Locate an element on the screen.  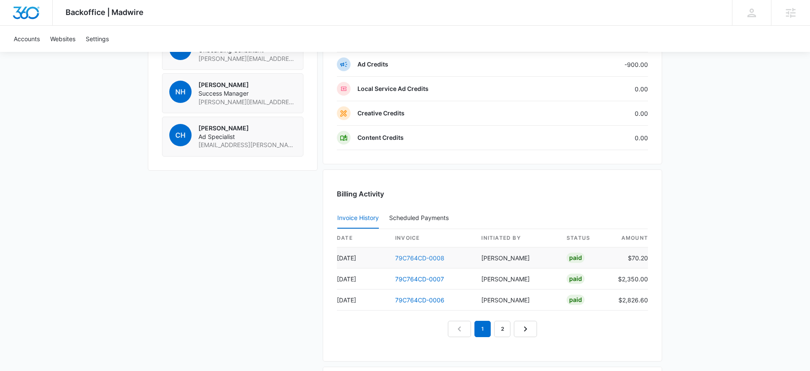
a: Settings is located at coordinates (97, 39).